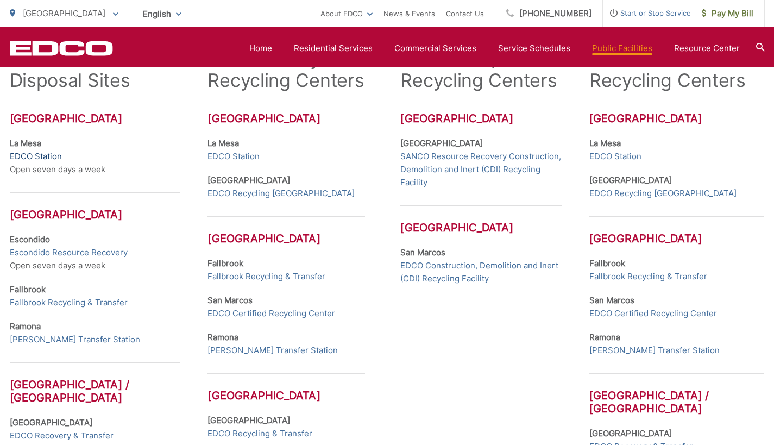 Image resolution: width=774 pixels, height=445 pixels. I want to click on a: EDCO Recovery & Transfer, so click(61, 436).